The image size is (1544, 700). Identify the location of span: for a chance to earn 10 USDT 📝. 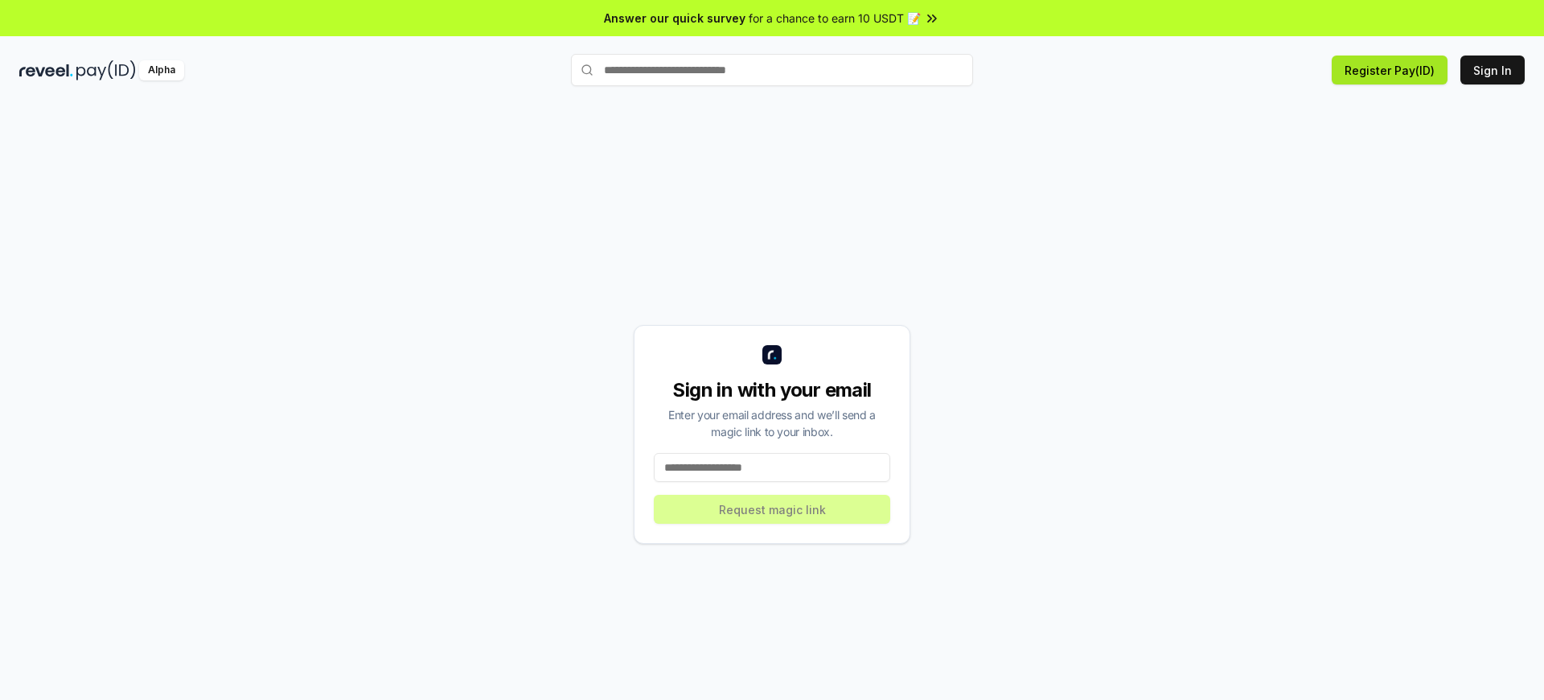
(835, 18).